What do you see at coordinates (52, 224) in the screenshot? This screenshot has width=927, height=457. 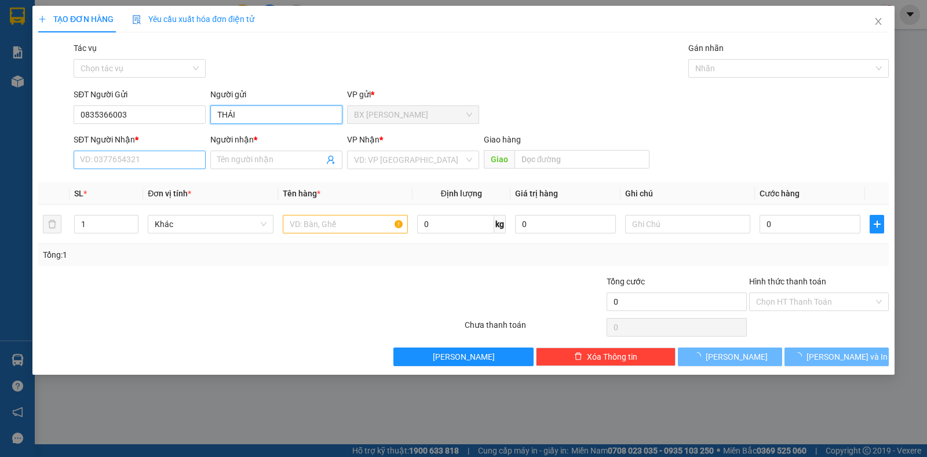 I see `button: delete` at bounding box center [52, 224].